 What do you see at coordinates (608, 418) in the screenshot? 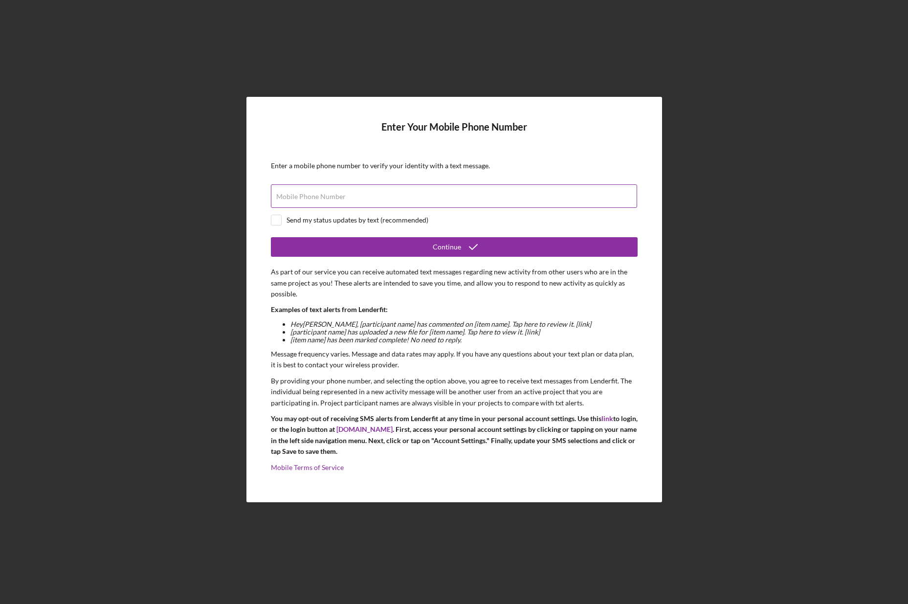
I see `a: link` at bounding box center [608, 418].